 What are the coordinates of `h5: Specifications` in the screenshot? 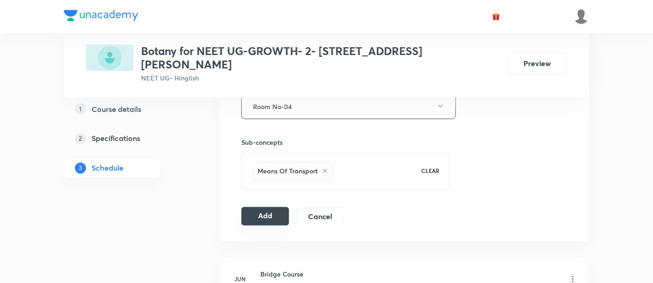 It's located at (116, 138).